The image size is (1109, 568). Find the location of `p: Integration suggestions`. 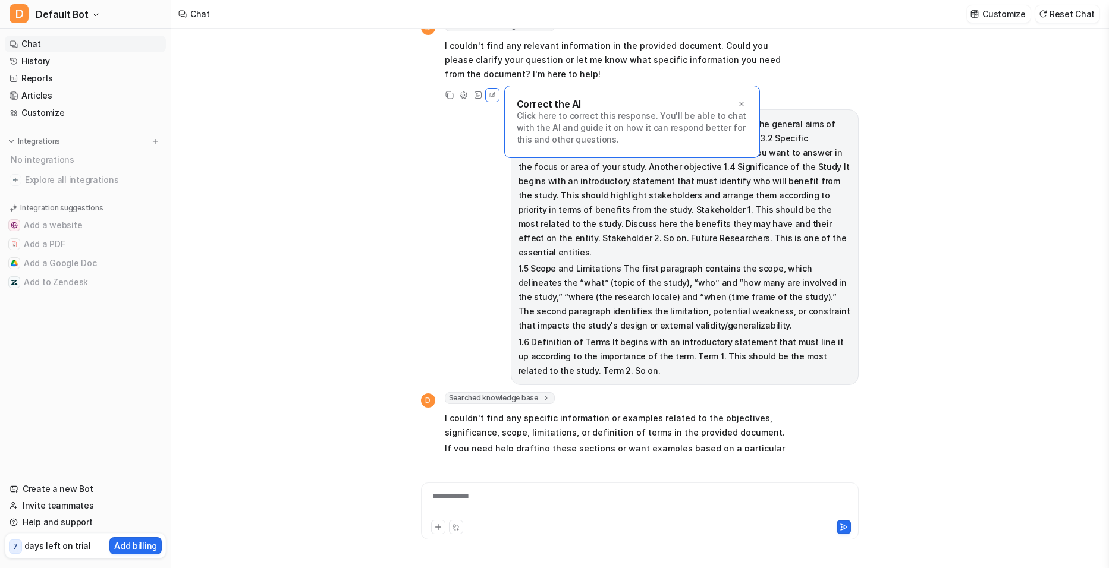

p: Integration suggestions is located at coordinates (61, 208).